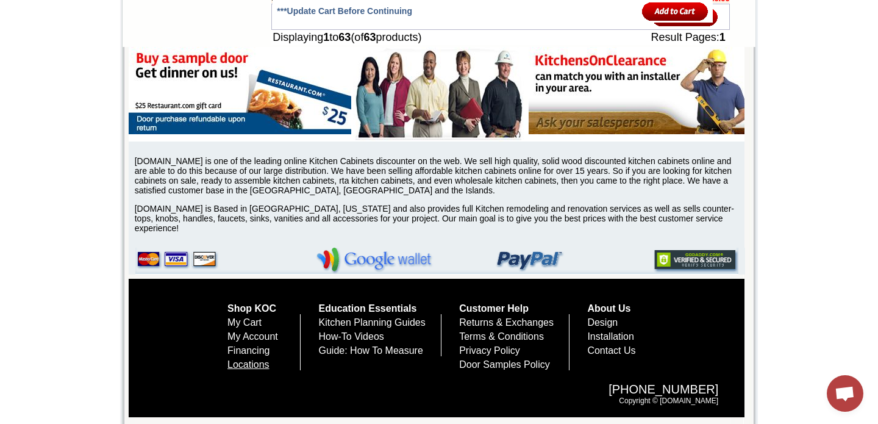 The width and height of the screenshot is (878, 424). What do you see at coordinates (252, 336) in the screenshot?
I see `a: My Account` at bounding box center [252, 336].